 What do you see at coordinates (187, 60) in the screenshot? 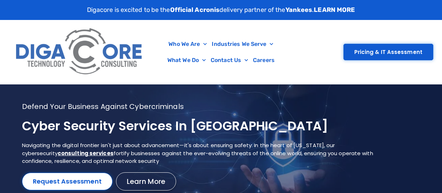
I see `a: What We Do` at bounding box center [187, 60].